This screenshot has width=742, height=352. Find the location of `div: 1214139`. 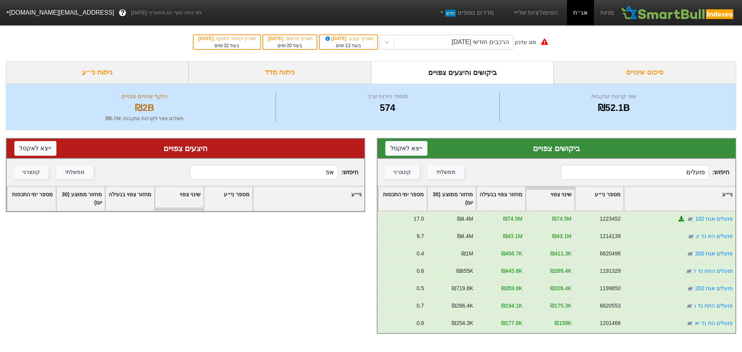

div: 1214139 is located at coordinates (611, 236).